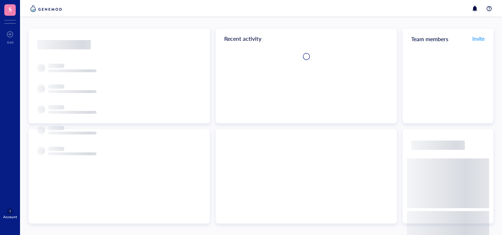  I want to click on img: genemod-logo, so click(46, 9).